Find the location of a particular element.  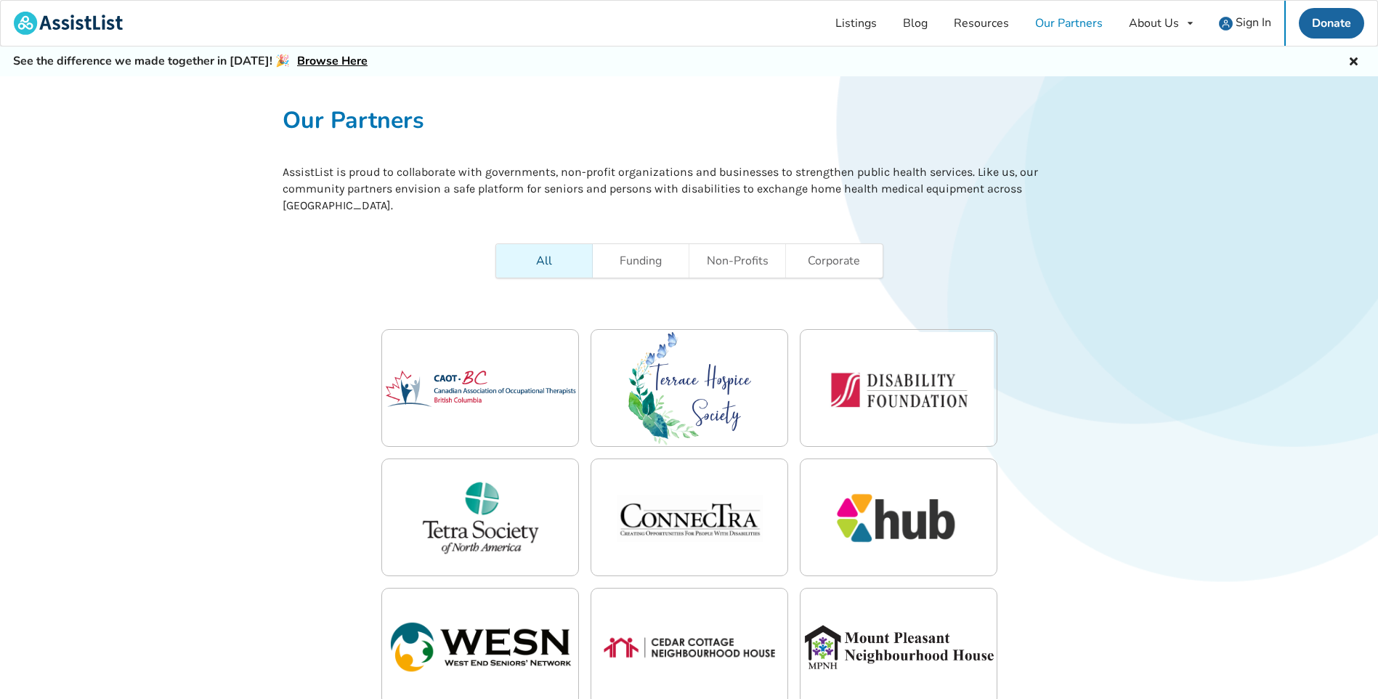

img: canadian-association-of-occupational-therapists,-british-columbia-assistlist-partner is located at coordinates (481, 389).